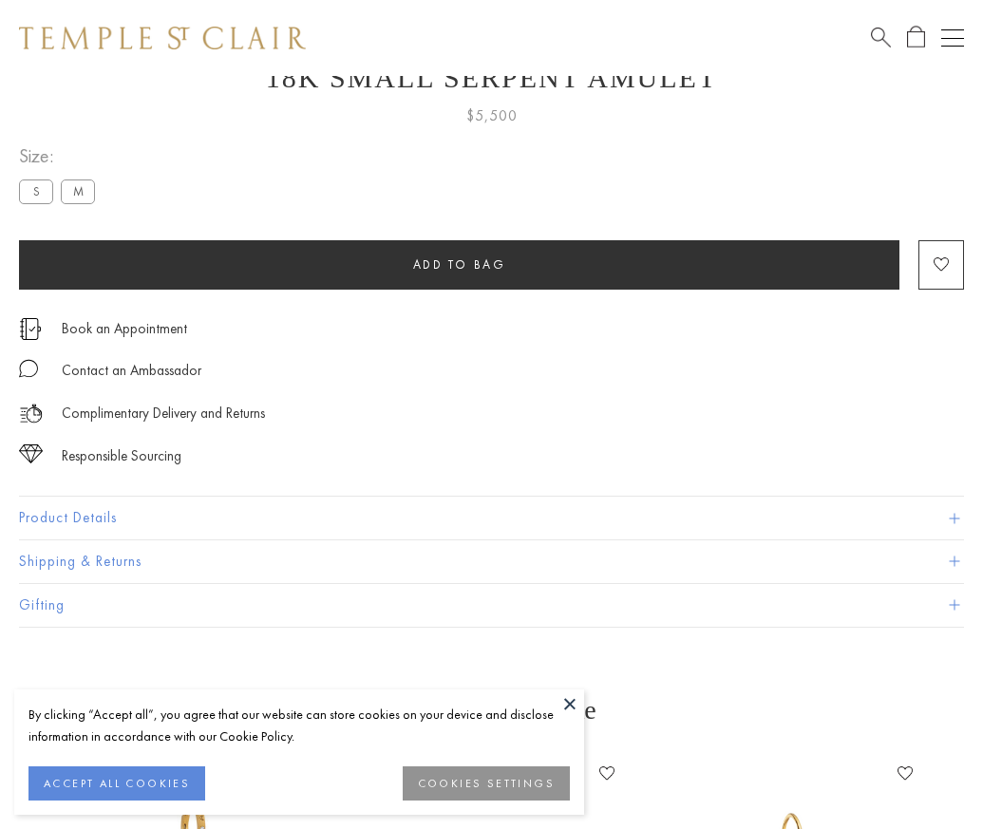  I want to click on img: icon_appointment.svg, so click(30, 329).